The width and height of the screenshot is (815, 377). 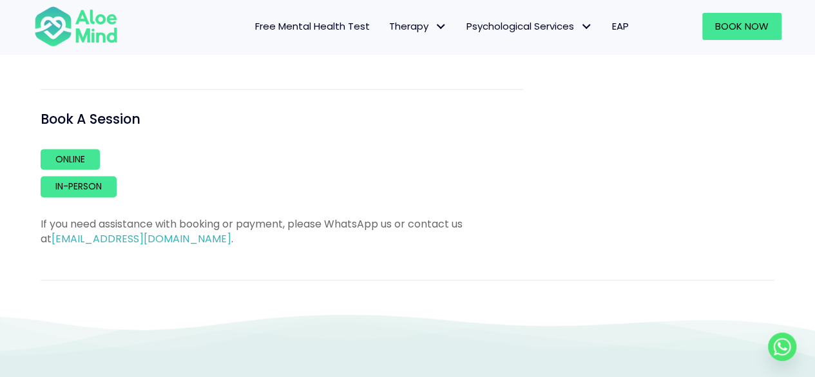 I want to click on a: TherapyTherapy: submenu, so click(x=418, y=26).